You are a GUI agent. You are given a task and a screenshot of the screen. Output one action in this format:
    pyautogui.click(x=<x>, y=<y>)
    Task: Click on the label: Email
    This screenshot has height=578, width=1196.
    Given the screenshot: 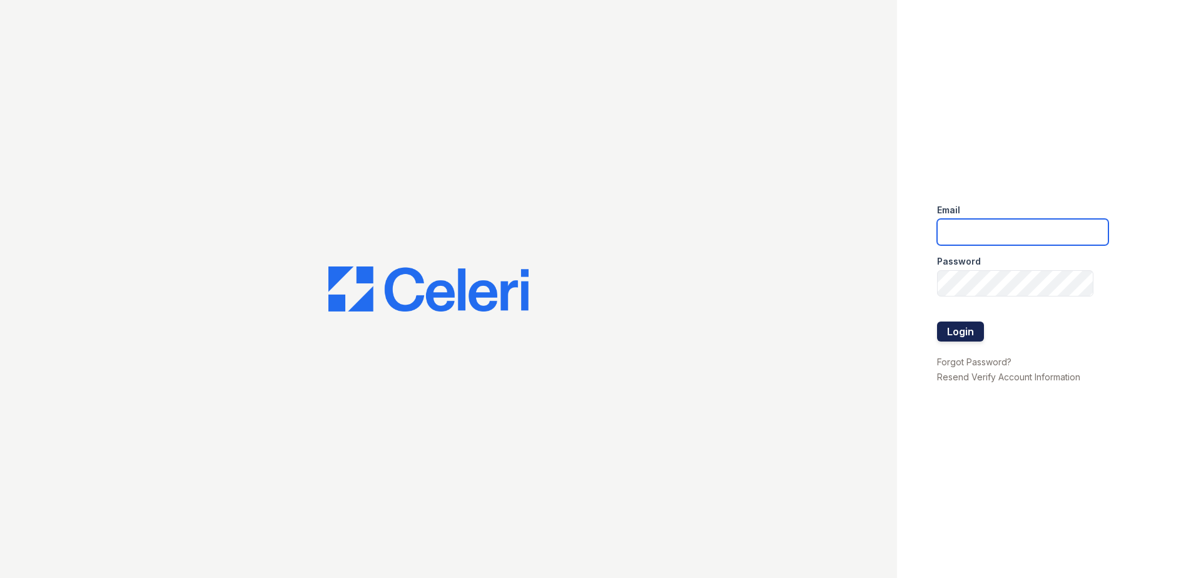 What is the action you would take?
    pyautogui.click(x=948, y=210)
    